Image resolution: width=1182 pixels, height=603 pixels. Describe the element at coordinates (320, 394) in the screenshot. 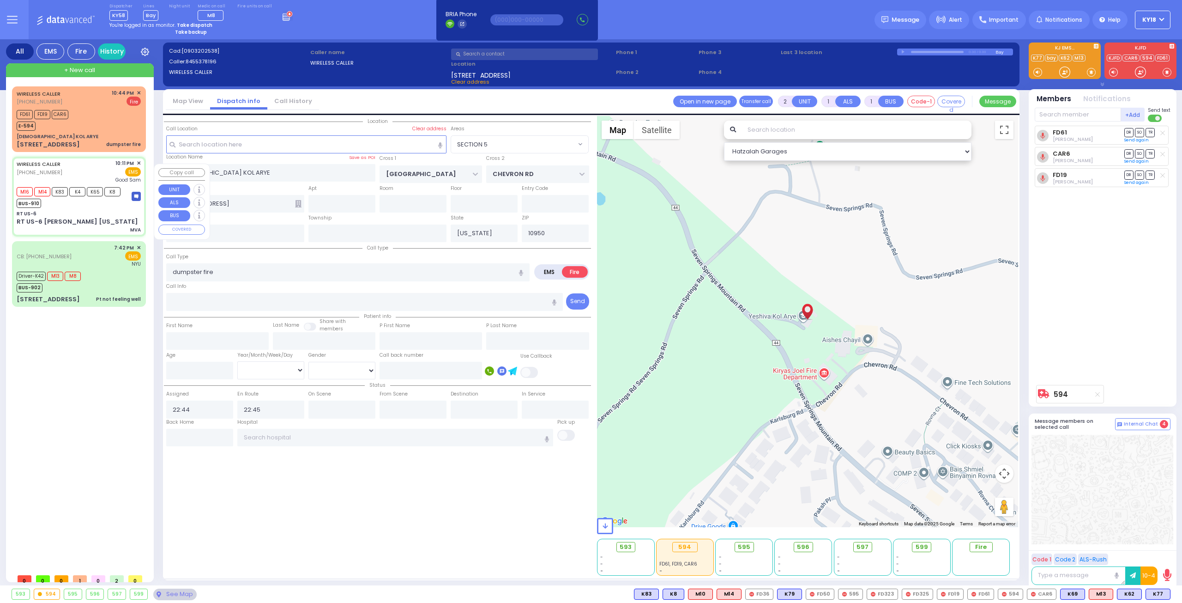

I see `label: On Scene` at that location.